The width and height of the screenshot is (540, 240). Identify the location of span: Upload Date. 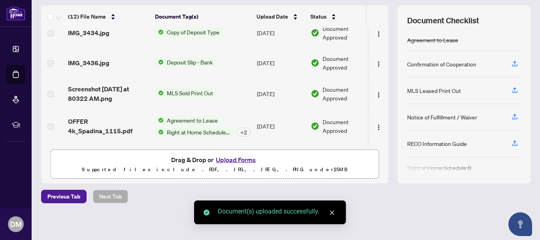
(273, 17).